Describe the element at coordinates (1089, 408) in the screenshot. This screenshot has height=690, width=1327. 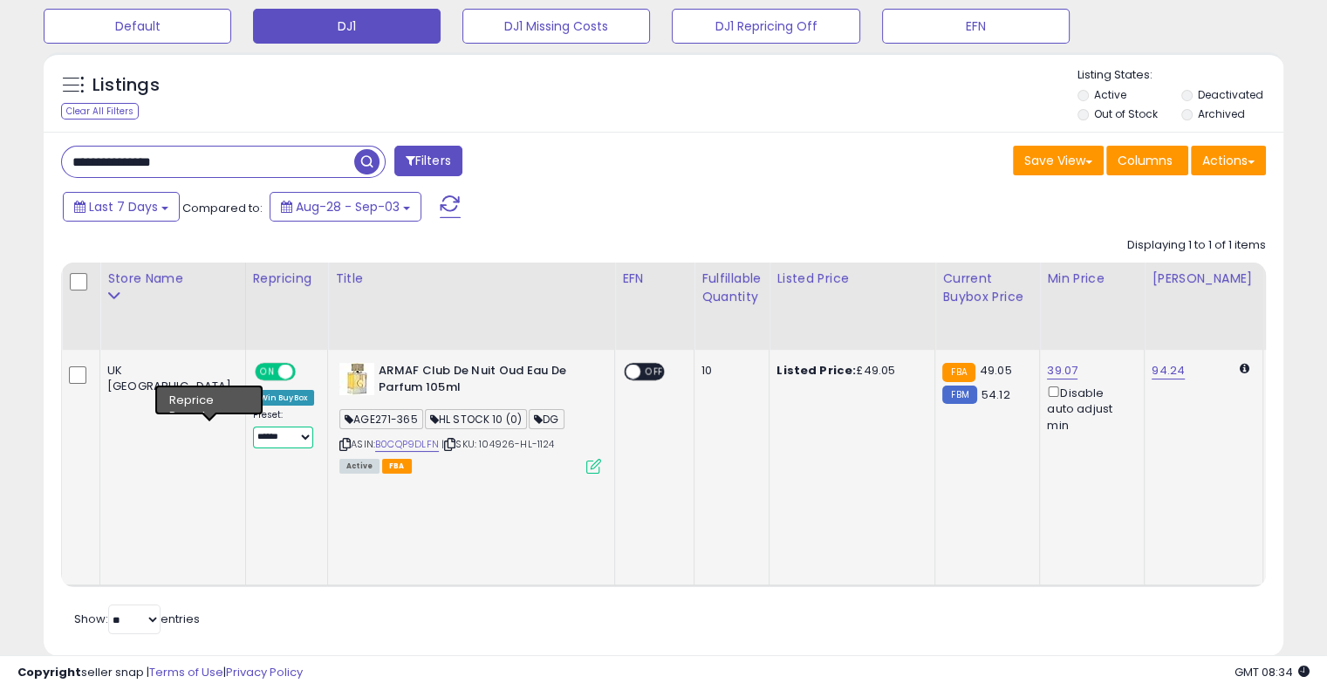
I see `div: Disable auto adjust min` at that location.